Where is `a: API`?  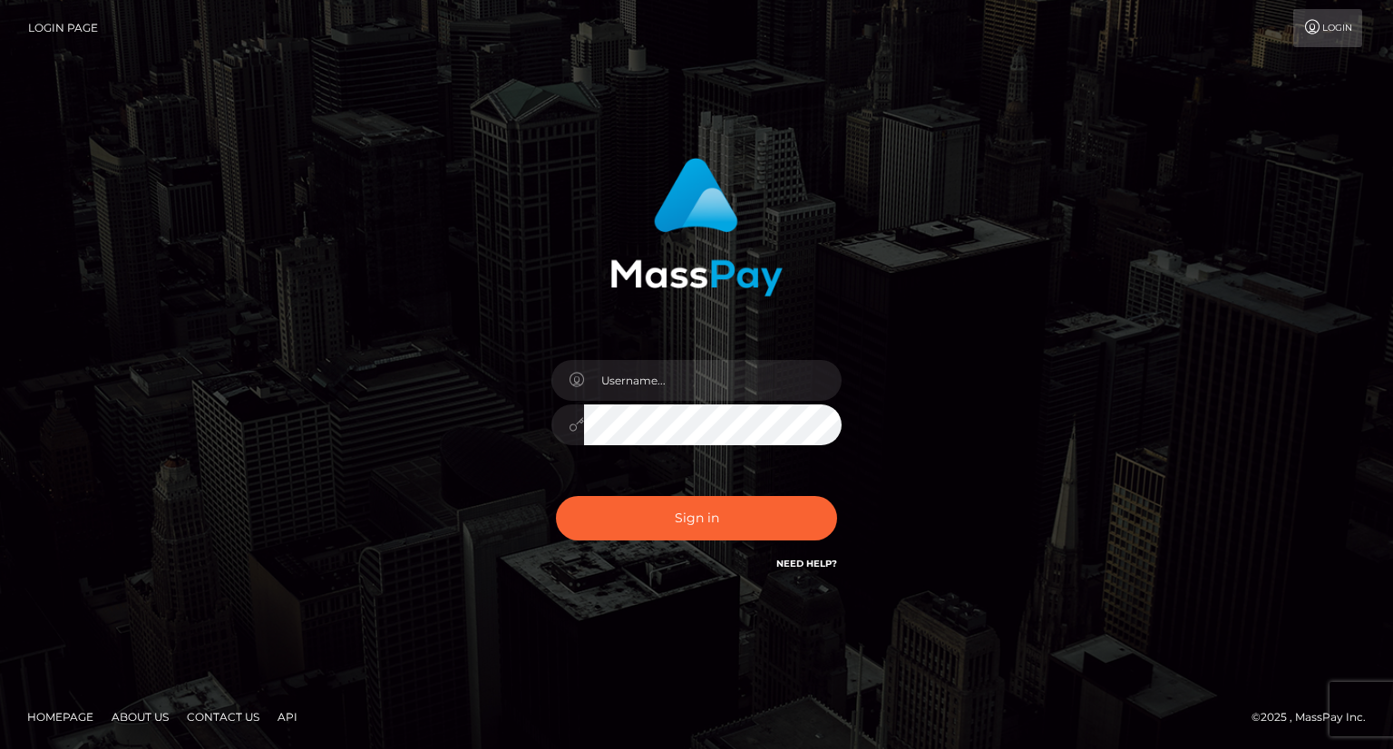
a: API is located at coordinates (288, 717).